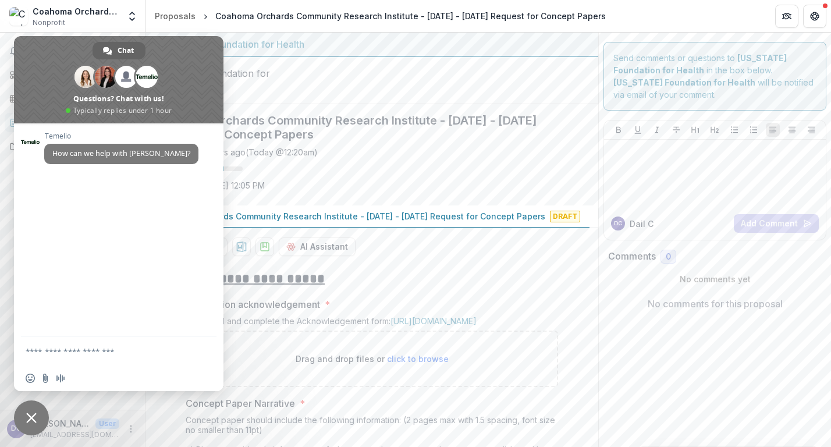 The width and height of the screenshot is (831, 447). Describe the element at coordinates (61, 378) in the screenshot. I see `span: Audio message` at that location.